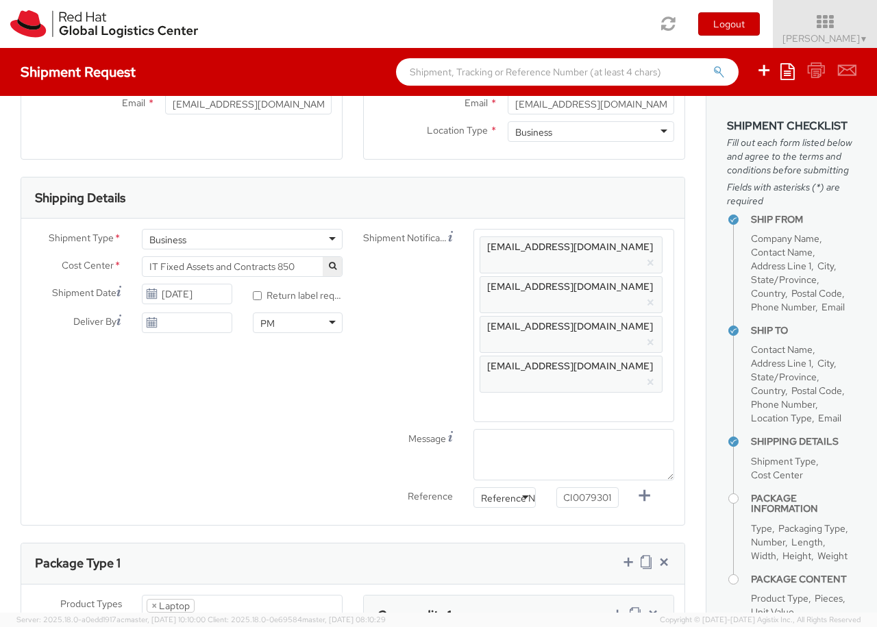 Image resolution: width=877 pixels, height=627 pixels. Describe the element at coordinates (832, 555) in the screenshot. I see `span: Weight` at that location.